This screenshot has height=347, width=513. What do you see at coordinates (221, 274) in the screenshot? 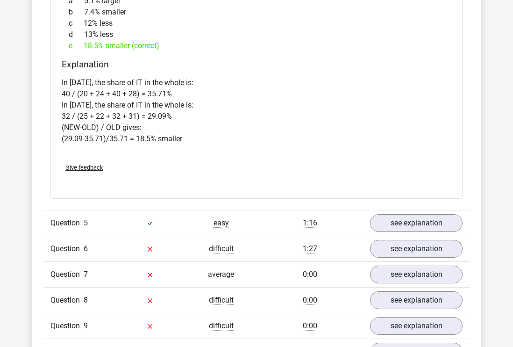
I see `span: average` at bounding box center [221, 274].